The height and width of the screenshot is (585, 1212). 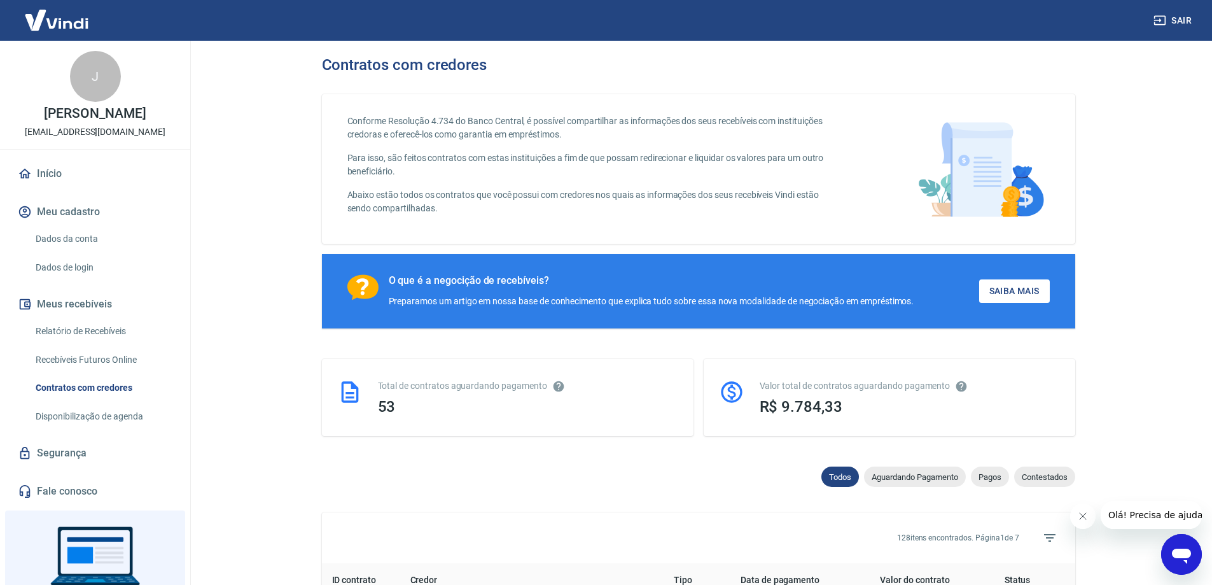 I want to click on a: Início, so click(x=95, y=174).